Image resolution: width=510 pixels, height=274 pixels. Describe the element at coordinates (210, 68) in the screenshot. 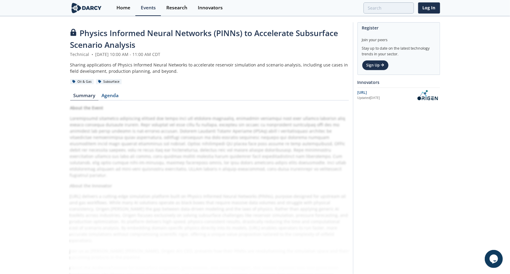

I see `div: Sharing applications of Physics Informed Neural Networks to accelerate reservoir simulation and s...` at that location.